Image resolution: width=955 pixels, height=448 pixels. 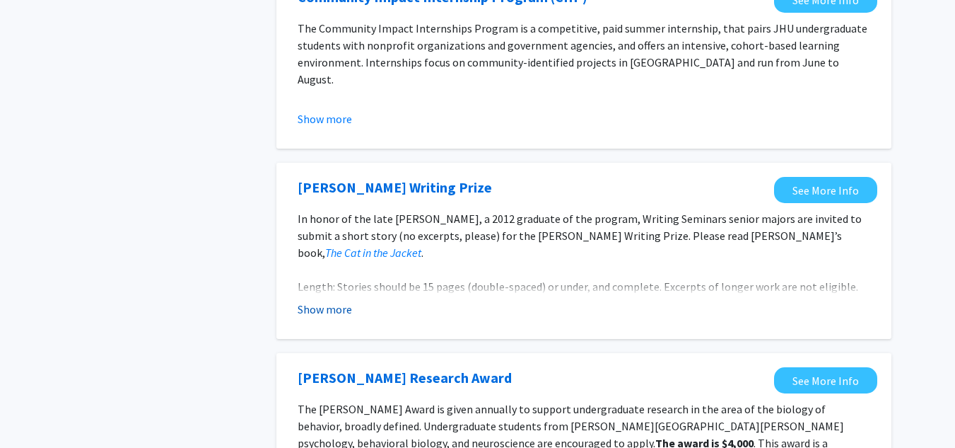 What do you see at coordinates (373, 252) in the screenshot?
I see `em: The Cat in the Jacket` at bounding box center [373, 252].